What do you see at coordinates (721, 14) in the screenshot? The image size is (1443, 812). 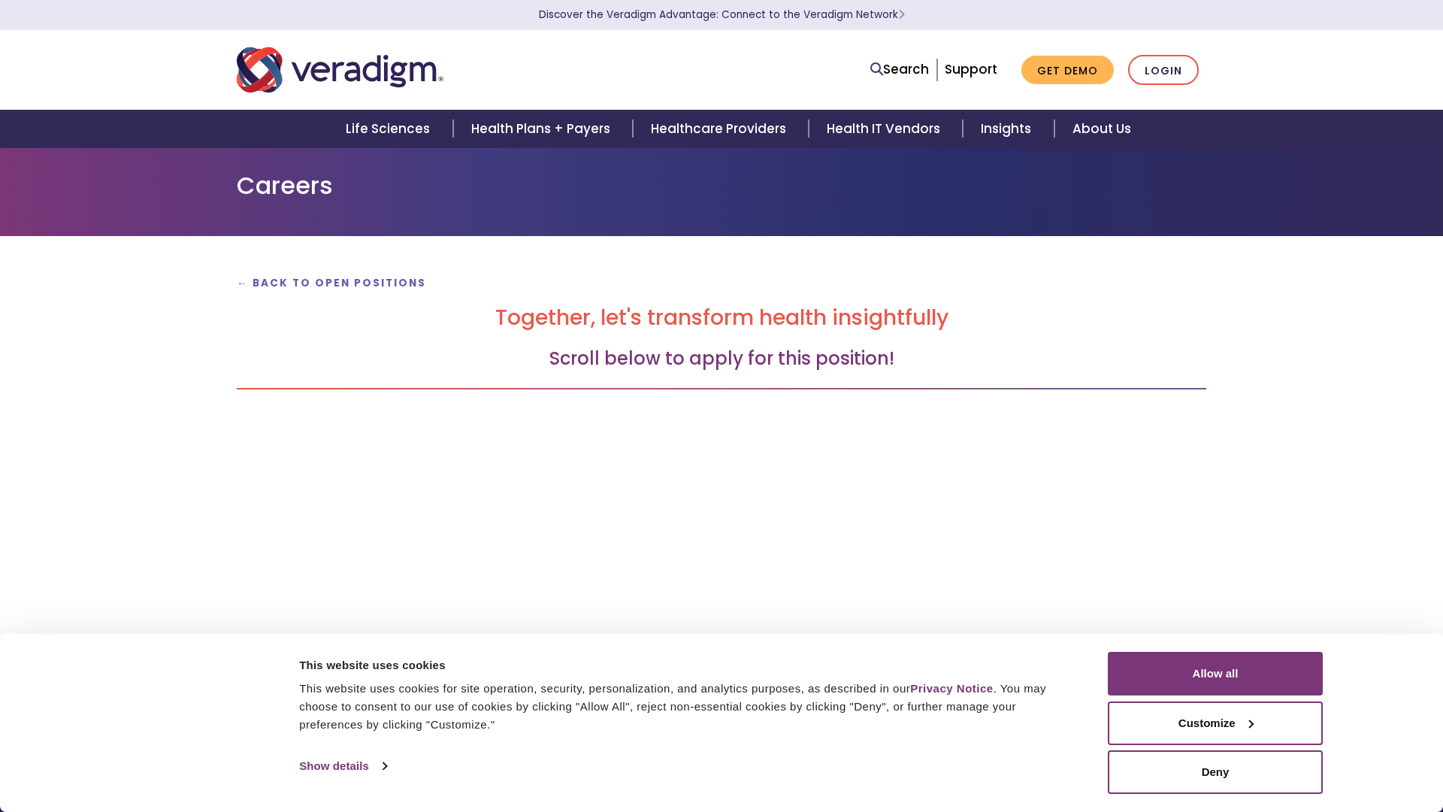 I see `a: Discover the Veradigm Advantage: Connect to the Veradigm NetworkLearn More` at bounding box center [721, 14].